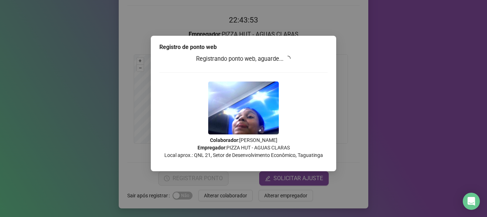  What do you see at coordinates (244, 108) in the screenshot?
I see `img: Z` at bounding box center [244, 108].